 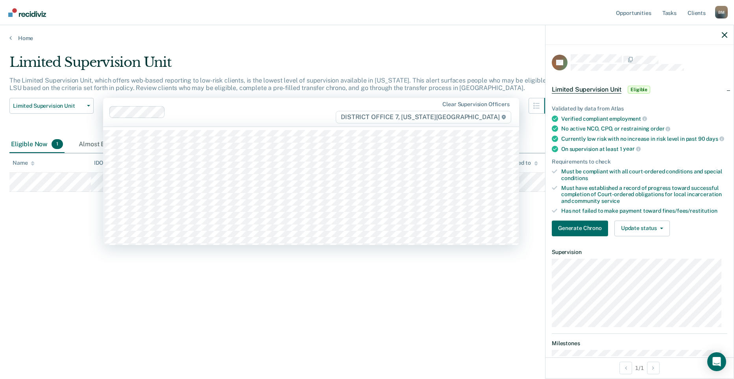 What do you see at coordinates (367, 38) in the screenshot?
I see `a: Home` at bounding box center [367, 38].